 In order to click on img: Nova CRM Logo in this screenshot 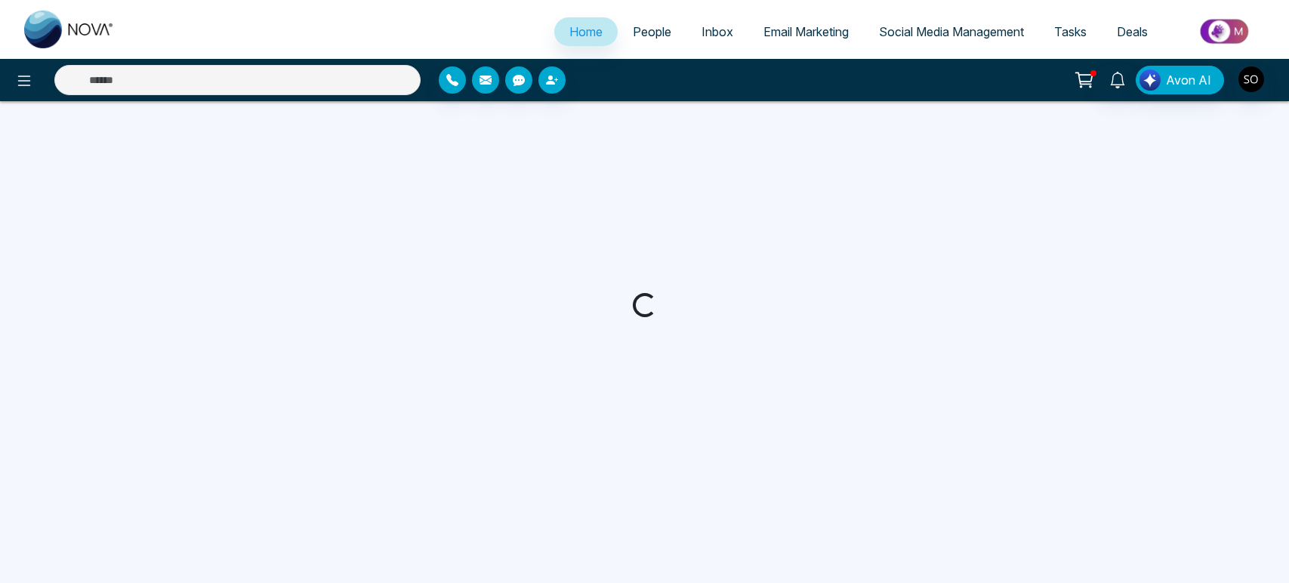, I will do `click(69, 29)`.